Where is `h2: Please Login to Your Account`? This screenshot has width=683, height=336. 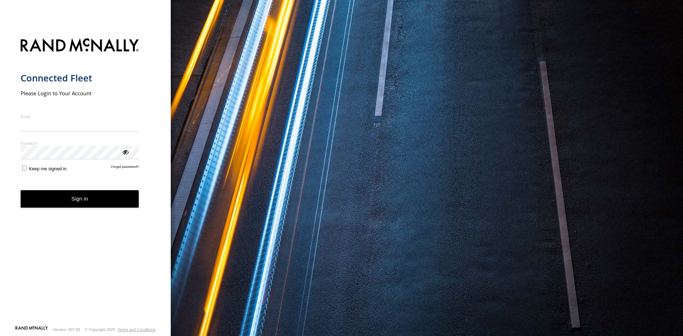 h2: Please Login to Your Account is located at coordinates (80, 93).